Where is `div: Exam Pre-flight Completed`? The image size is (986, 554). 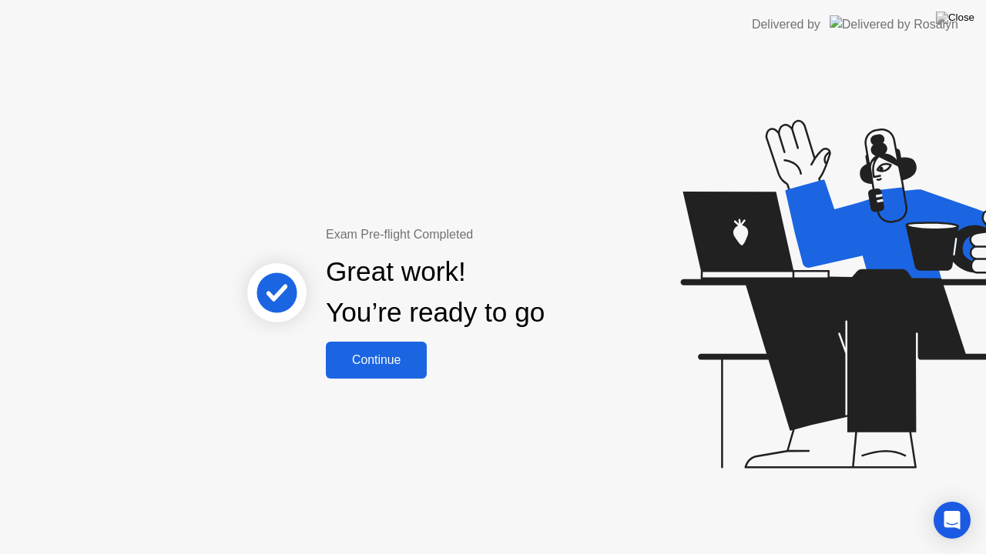
div: Exam Pre-flight Completed is located at coordinates (484, 235).